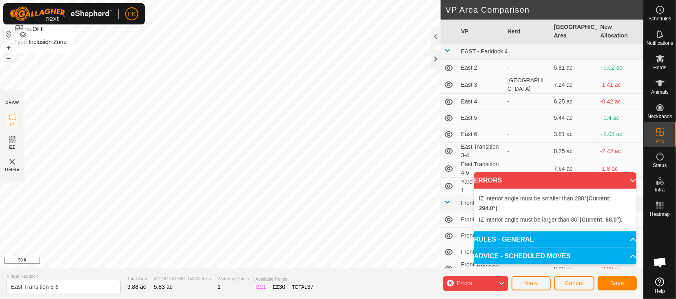  Describe the element at coordinates (574, 135) in the screenshot. I see `td: 3.81 ac` at that location.